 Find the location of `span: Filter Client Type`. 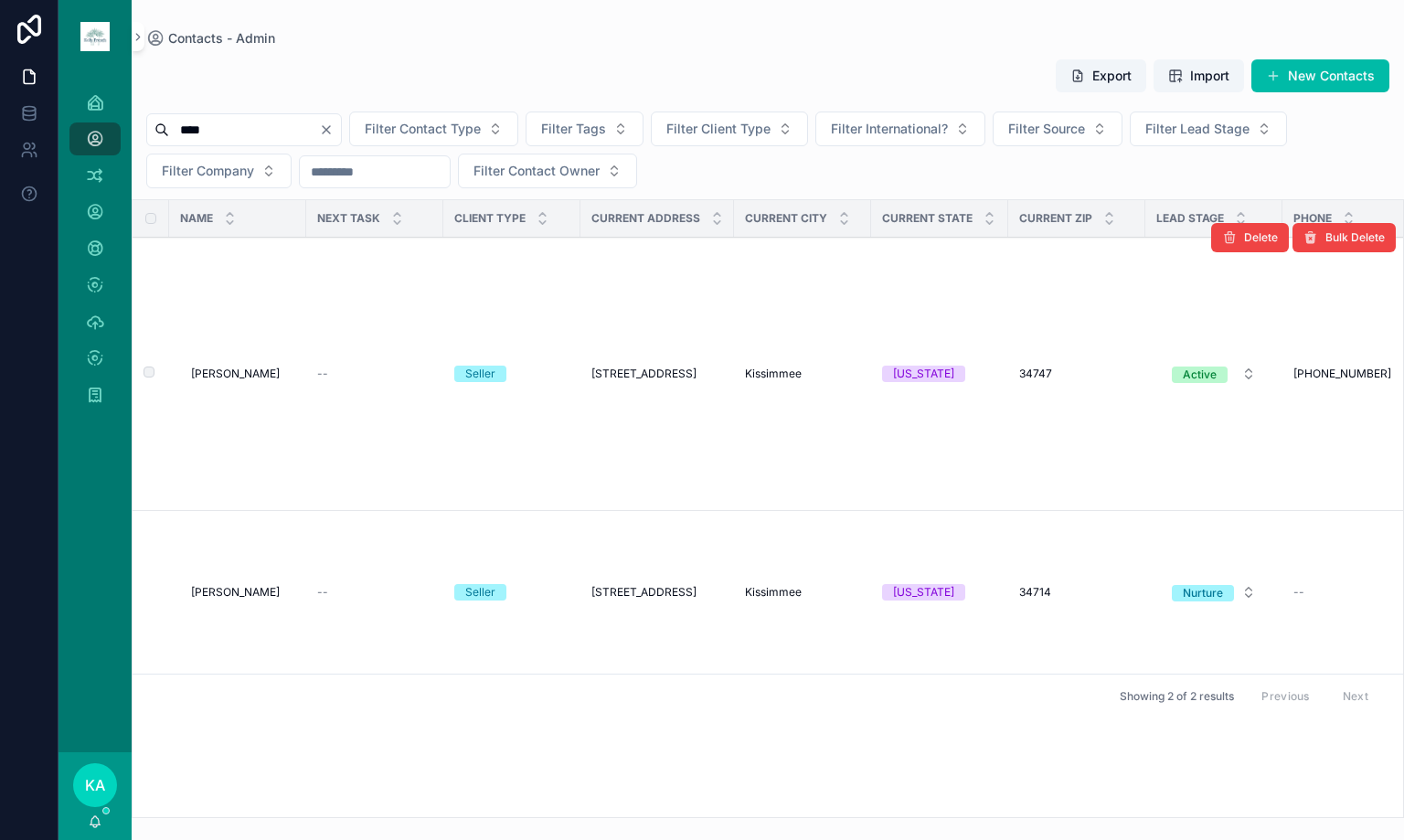

span: Filter Client Type is located at coordinates (718, 129).